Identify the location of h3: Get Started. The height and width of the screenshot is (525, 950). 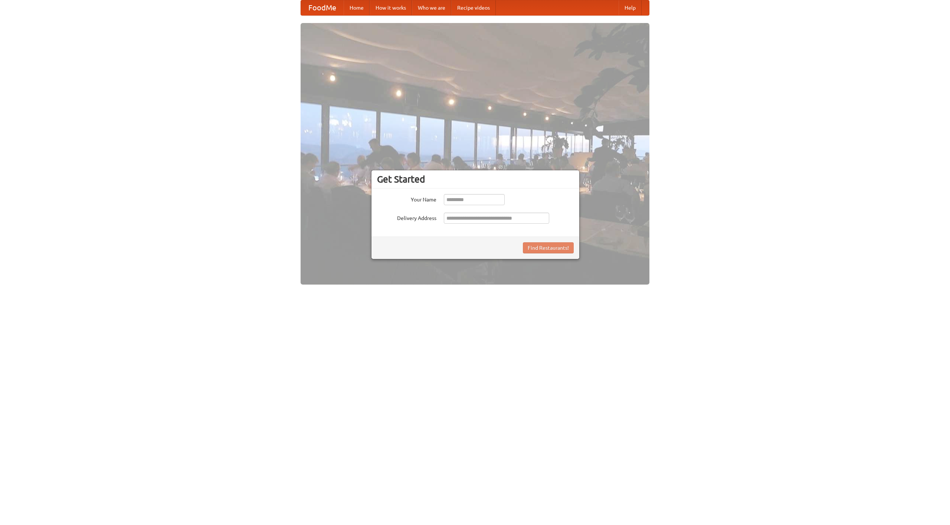
(475, 179).